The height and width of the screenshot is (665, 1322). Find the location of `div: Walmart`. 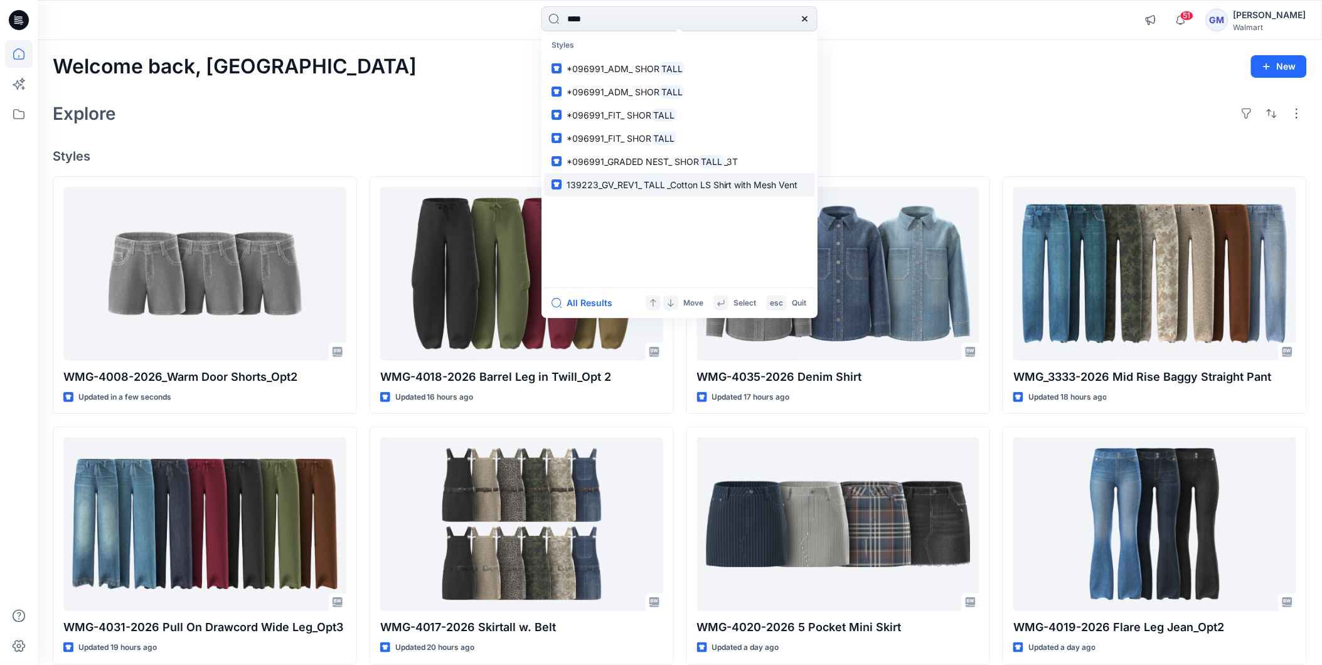

div: Walmart is located at coordinates (1270, 27).